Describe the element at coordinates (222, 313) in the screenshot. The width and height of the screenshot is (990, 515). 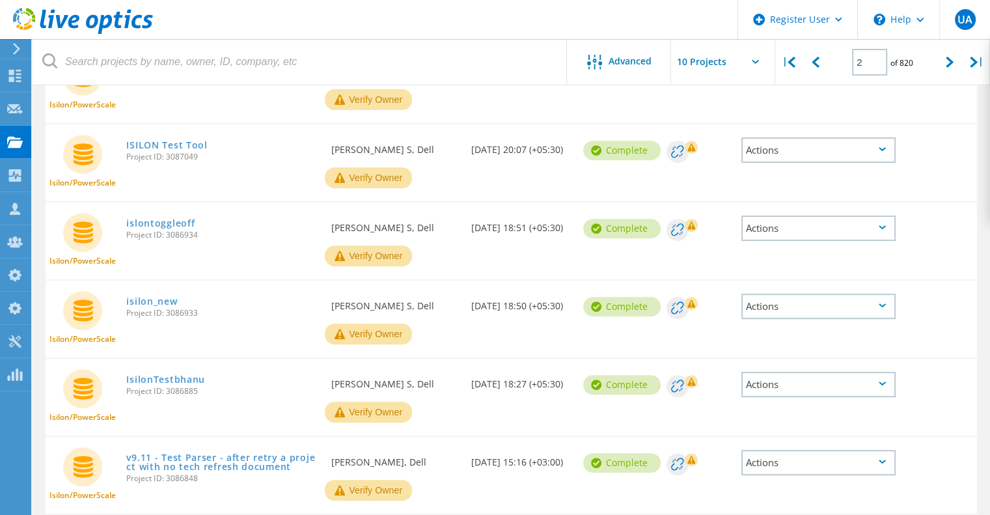
I see `span: Project ID: 3086933` at that location.